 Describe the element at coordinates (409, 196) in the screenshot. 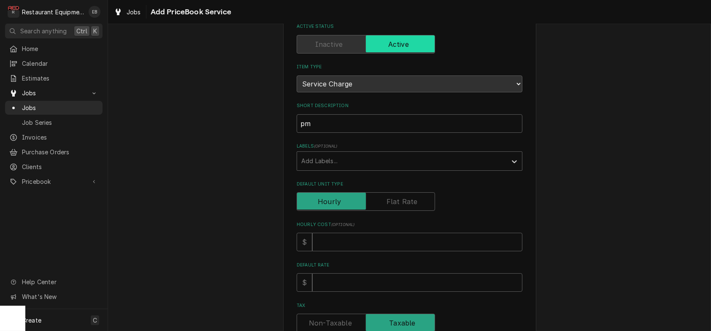

I see `div: Default Unit Type` at that location.